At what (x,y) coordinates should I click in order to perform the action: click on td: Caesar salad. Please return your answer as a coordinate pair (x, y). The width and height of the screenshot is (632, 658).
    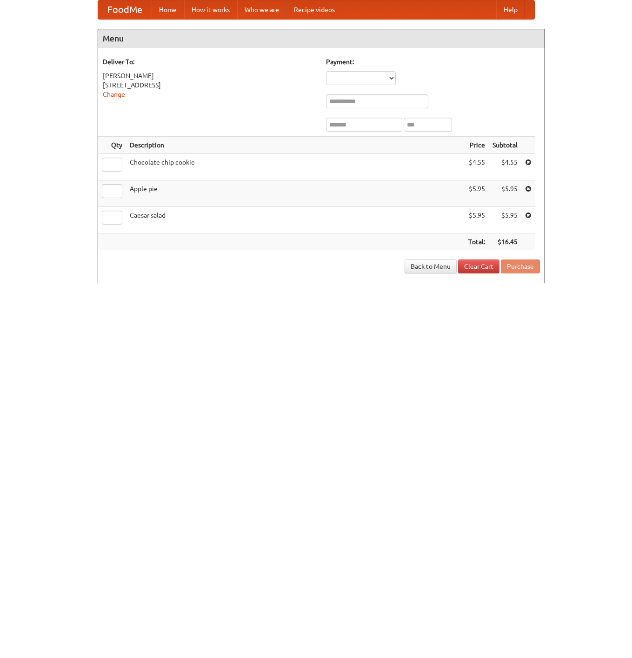
    Looking at the image, I should click on (295, 220).